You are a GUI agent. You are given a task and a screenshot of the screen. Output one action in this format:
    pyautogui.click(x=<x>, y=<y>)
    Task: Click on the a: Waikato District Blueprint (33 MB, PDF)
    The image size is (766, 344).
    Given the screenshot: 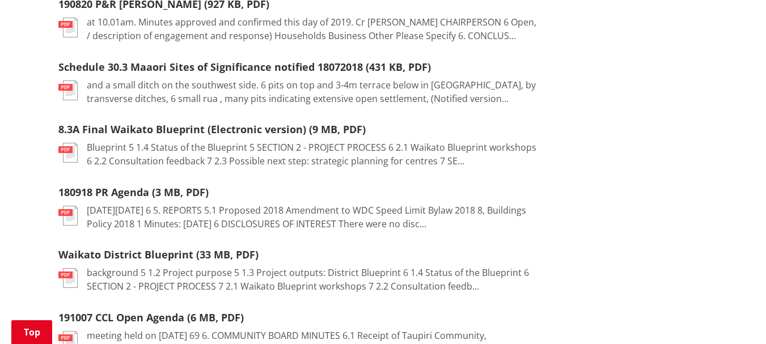 What is the action you would take?
    pyautogui.click(x=158, y=254)
    